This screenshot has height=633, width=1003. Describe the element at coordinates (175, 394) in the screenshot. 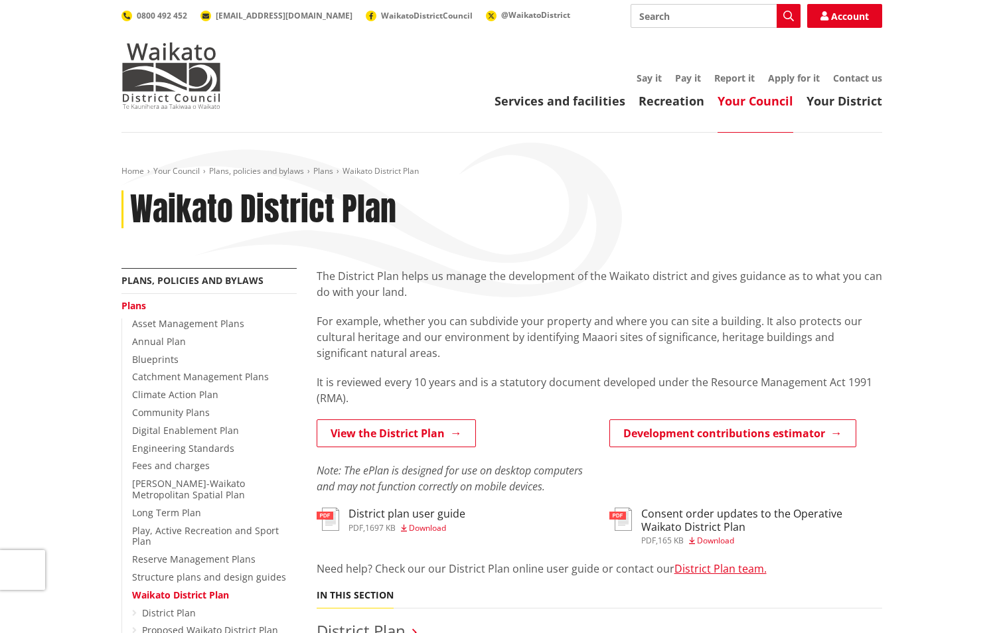

I see `a: Climate Action Plan` at that location.